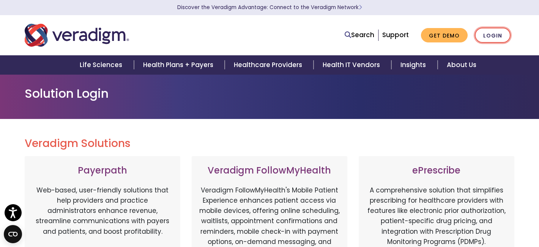  Describe the element at coordinates (436, 171) in the screenshot. I see `h3: ePrescribe` at that location.